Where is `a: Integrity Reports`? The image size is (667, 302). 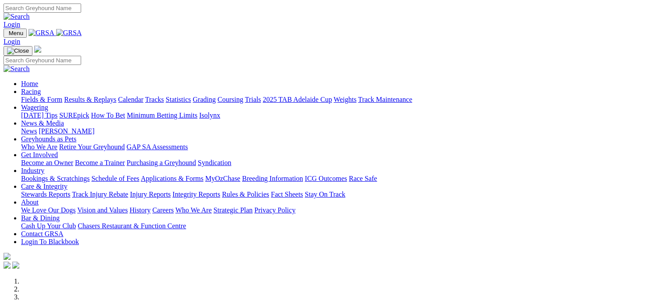 a: Integrity Reports is located at coordinates (196, 194).